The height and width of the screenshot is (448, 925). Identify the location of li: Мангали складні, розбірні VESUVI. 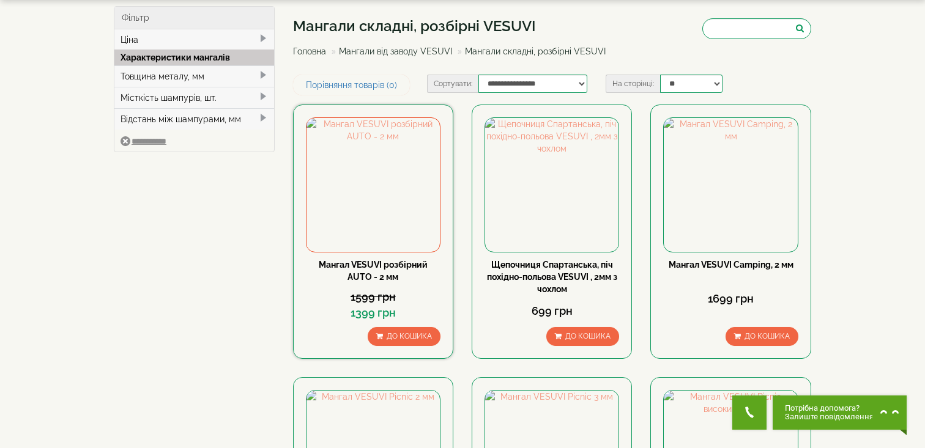
(530, 51).